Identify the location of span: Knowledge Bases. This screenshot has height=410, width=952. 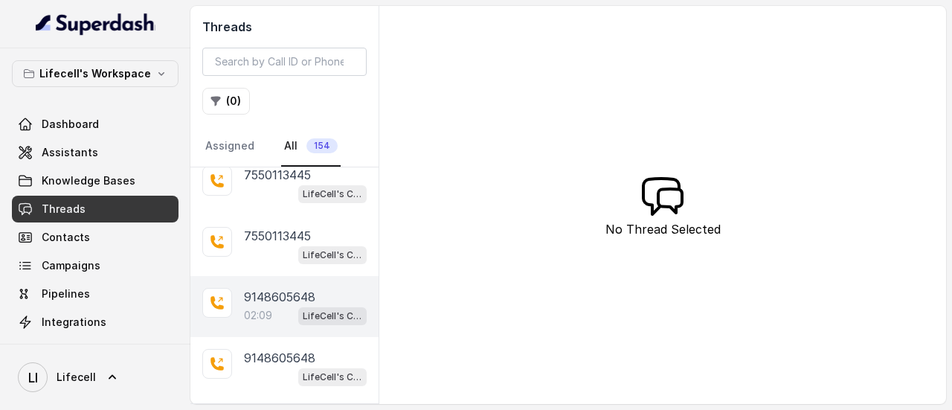
(89, 181).